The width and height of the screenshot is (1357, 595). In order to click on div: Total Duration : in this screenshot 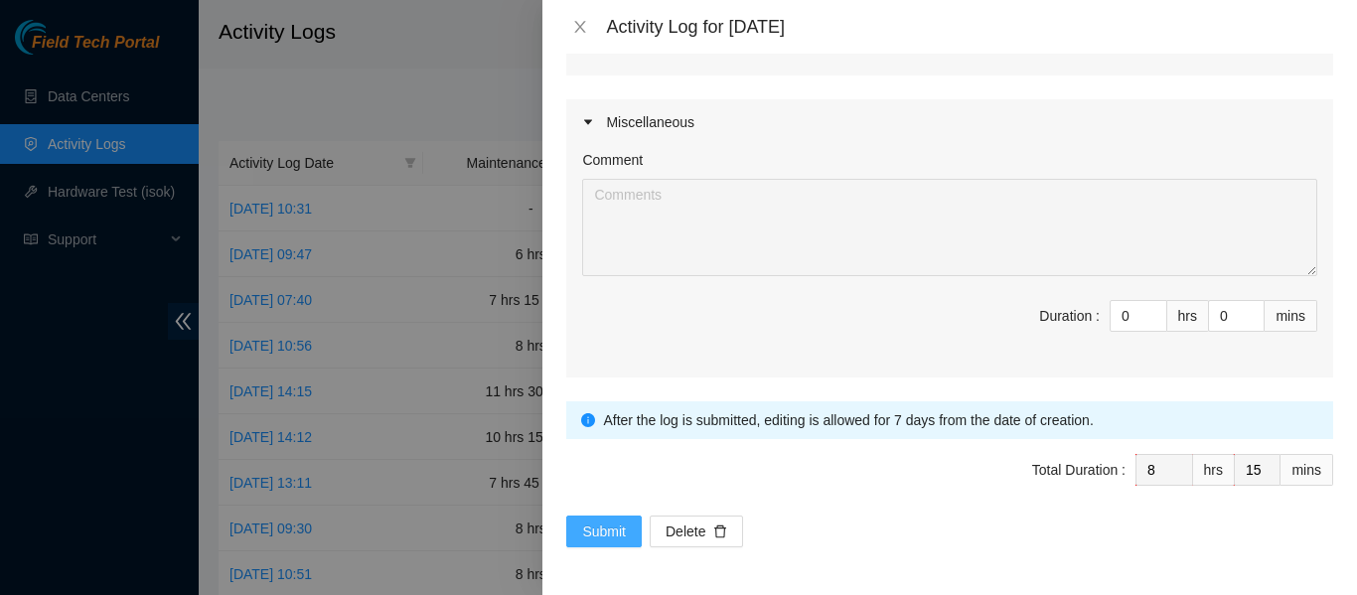, I will do `click(1079, 470)`.